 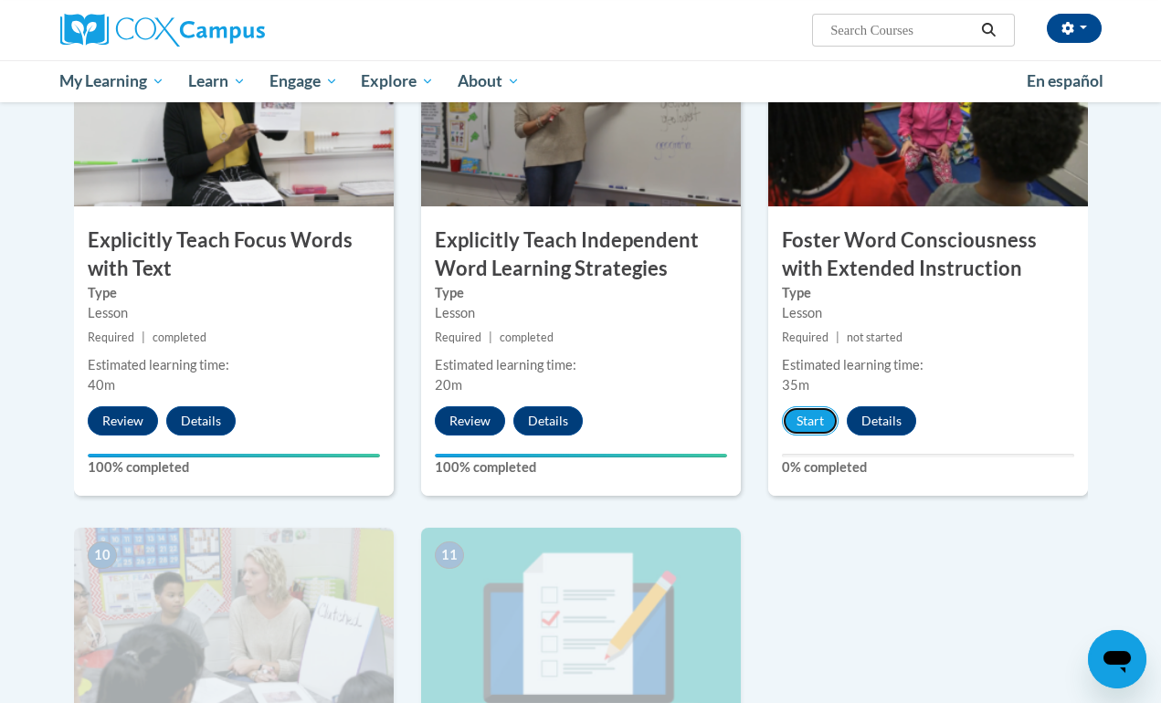 I want to click on button: Account Settings, so click(x=1074, y=28).